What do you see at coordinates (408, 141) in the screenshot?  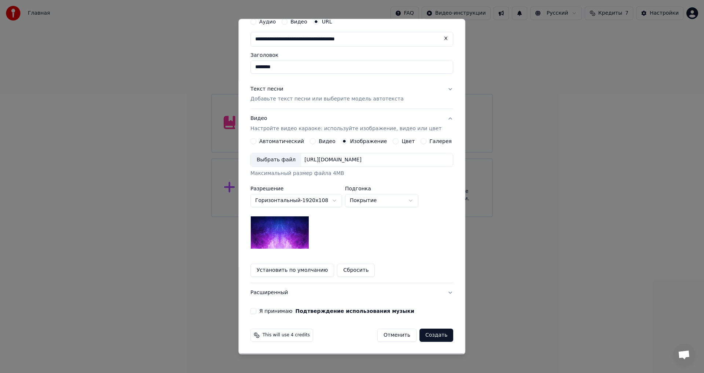 I see `label: Цвет` at bounding box center [408, 141].